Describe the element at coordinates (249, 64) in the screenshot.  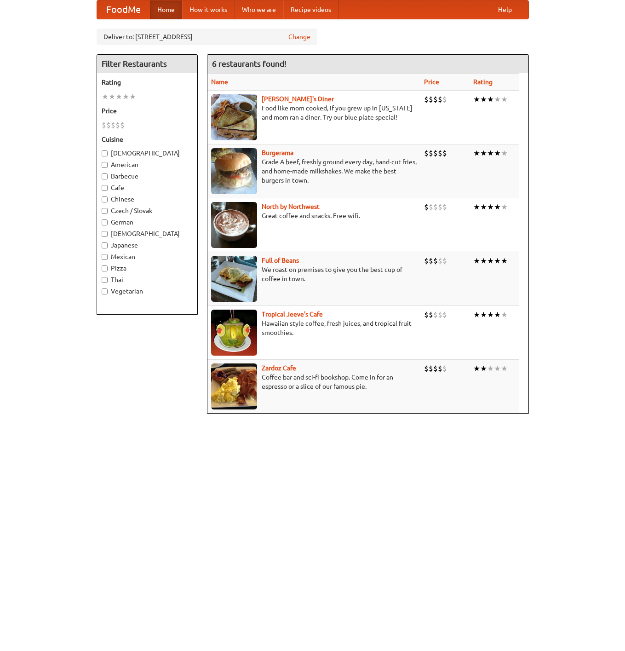
I see `ng-pluralize: 6 restaurants found!` at that location.